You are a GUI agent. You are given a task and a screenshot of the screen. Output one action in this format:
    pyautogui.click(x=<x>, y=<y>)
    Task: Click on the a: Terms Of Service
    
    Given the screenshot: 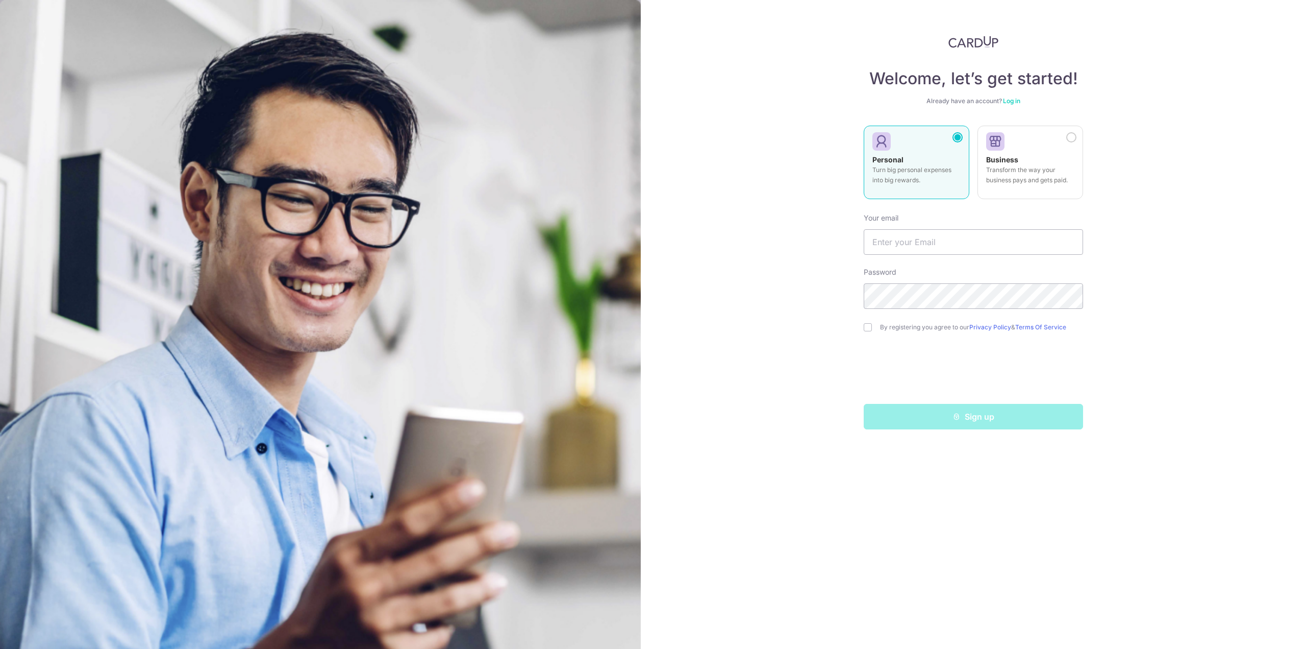 What is the action you would take?
    pyautogui.click(x=1041, y=327)
    